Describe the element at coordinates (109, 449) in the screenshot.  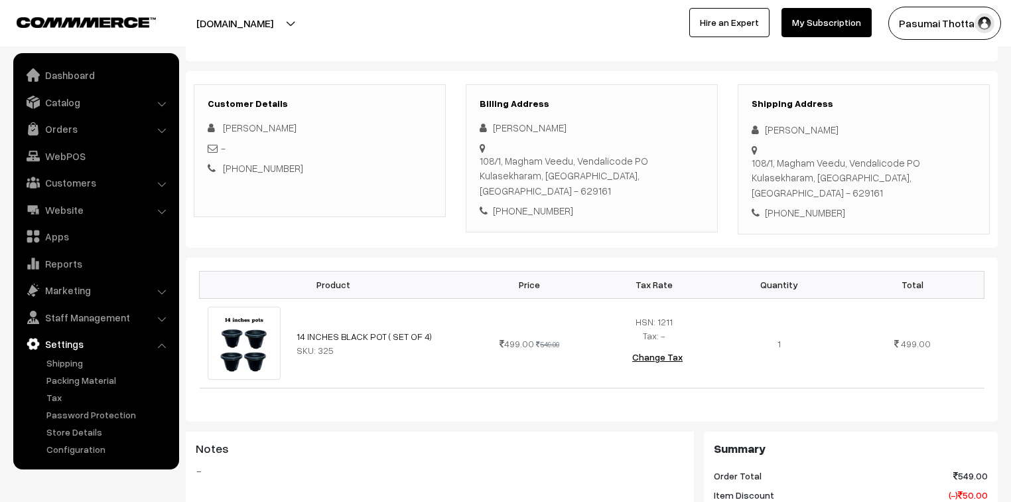
I see `a: Configuration` at that location.